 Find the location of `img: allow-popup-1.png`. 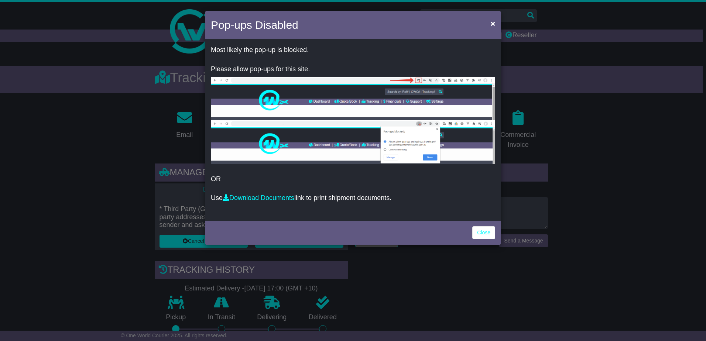

img: allow-popup-1.png is located at coordinates (353, 99).